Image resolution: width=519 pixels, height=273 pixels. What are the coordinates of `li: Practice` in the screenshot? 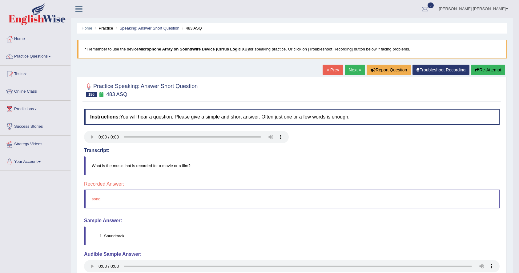 It's located at (103, 28).